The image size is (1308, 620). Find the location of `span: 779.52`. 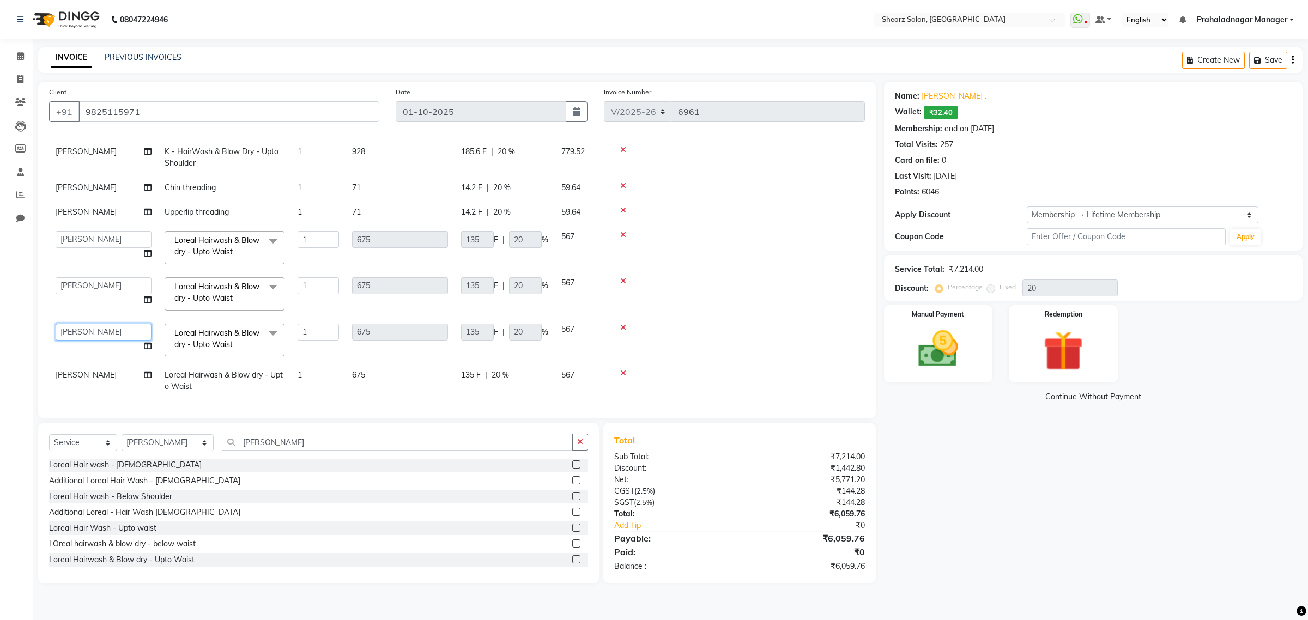

span: 779.52 is located at coordinates (573, 152).